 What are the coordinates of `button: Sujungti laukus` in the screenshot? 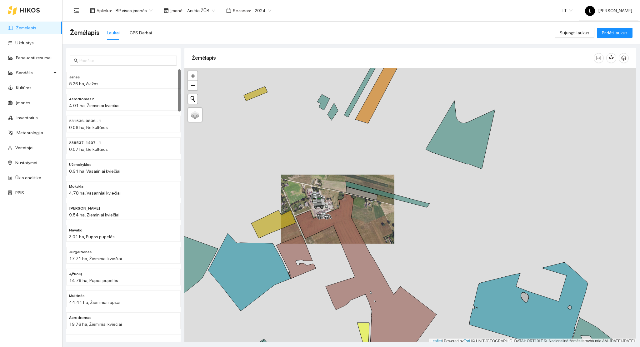 It's located at (574, 33).